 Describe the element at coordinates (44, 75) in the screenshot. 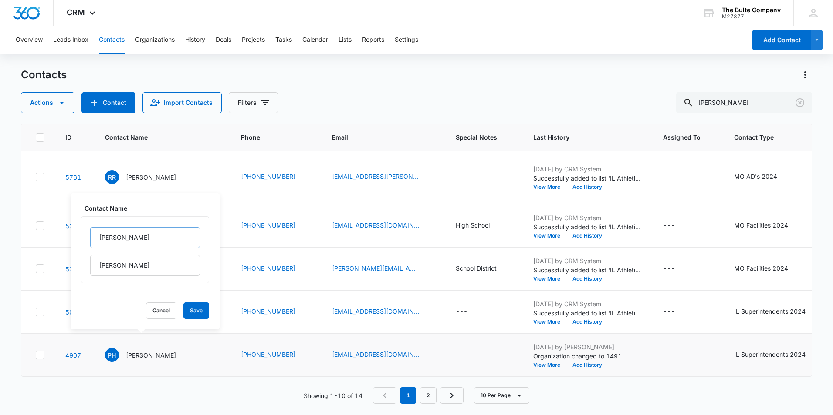

I see `h1: Contacts` at that location.